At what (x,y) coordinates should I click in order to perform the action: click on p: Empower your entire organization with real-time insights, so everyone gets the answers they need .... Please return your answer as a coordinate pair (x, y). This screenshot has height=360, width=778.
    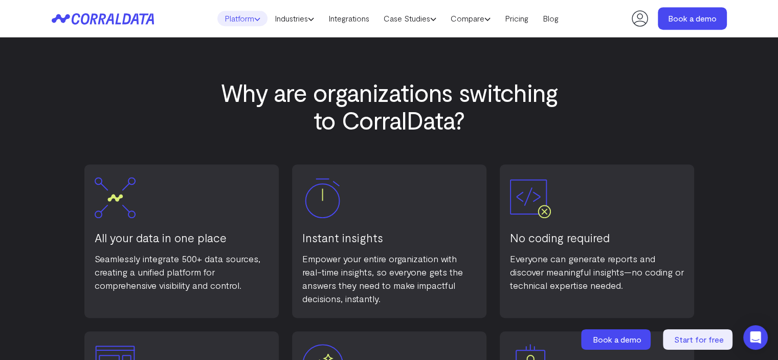
    Looking at the image, I should click on (389, 278).